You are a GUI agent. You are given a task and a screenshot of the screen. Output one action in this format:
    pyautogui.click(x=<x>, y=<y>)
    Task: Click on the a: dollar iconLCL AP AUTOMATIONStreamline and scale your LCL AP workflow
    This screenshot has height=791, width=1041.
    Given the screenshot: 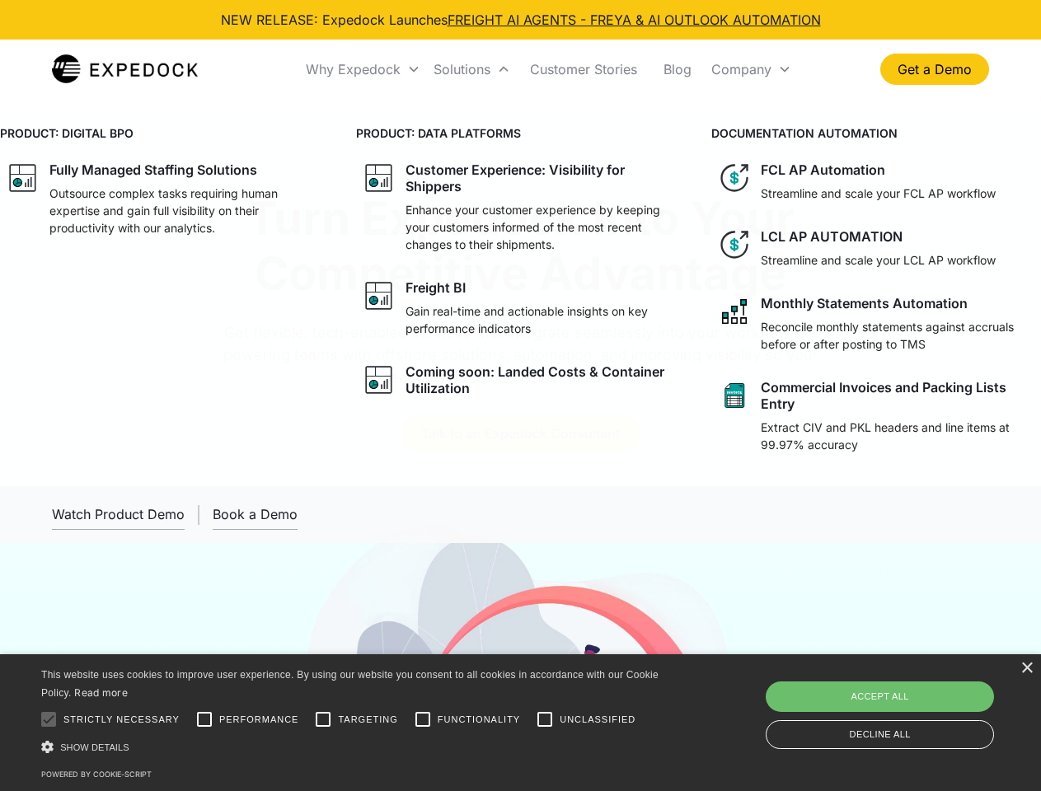 What is the action you would take?
    pyautogui.click(x=876, y=248)
    